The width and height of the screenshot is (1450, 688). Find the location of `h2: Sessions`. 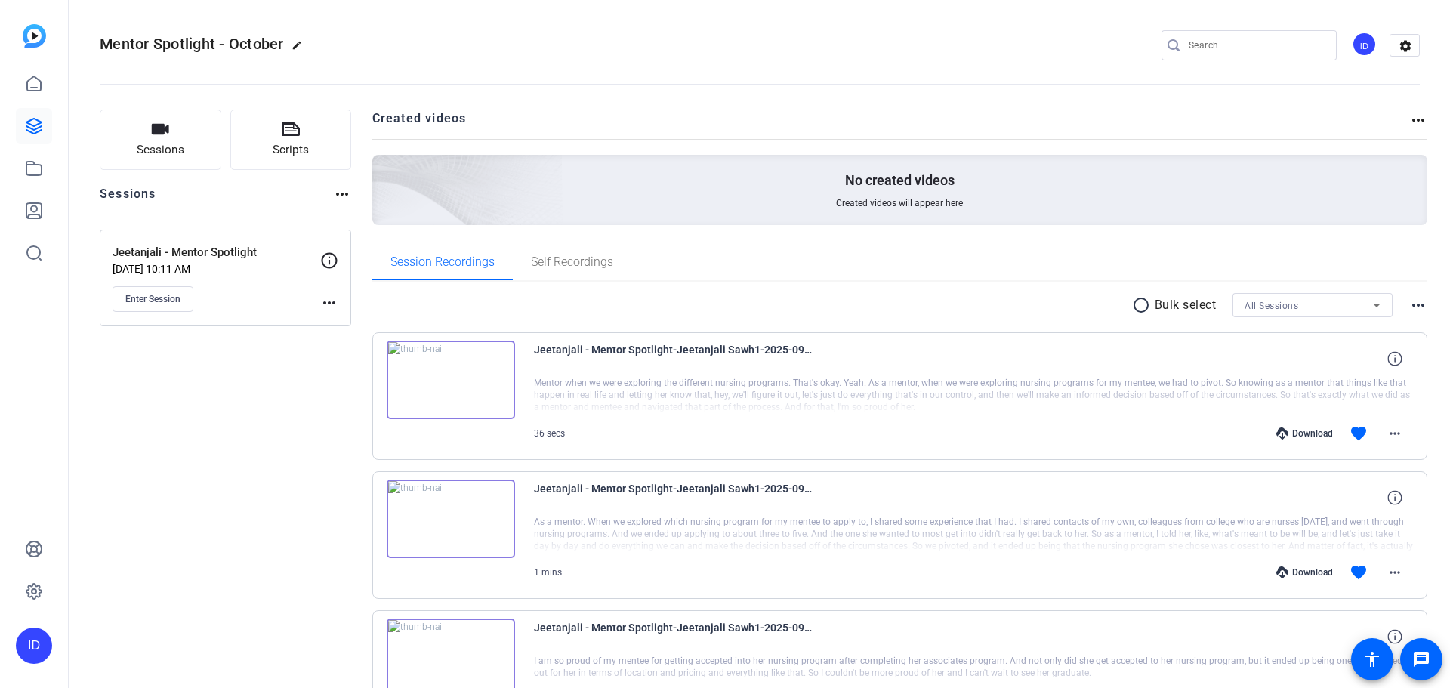

h2: Sessions is located at coordinates (128, 199).